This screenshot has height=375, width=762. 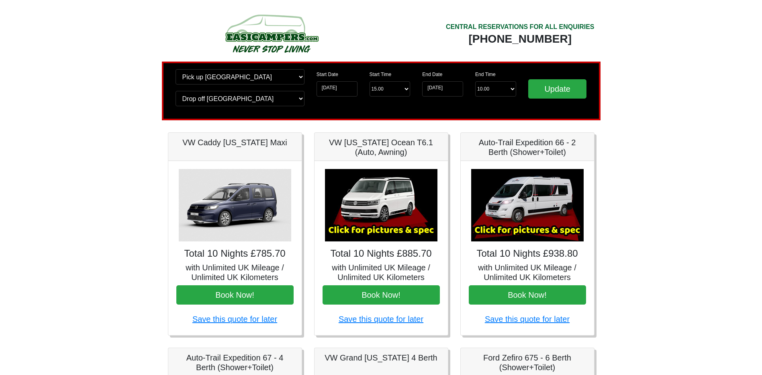 I want to click on h5: Auto-Trail Expedition 67 - 4 Berth (Shower+Toilet), so click(x=235, y=362).